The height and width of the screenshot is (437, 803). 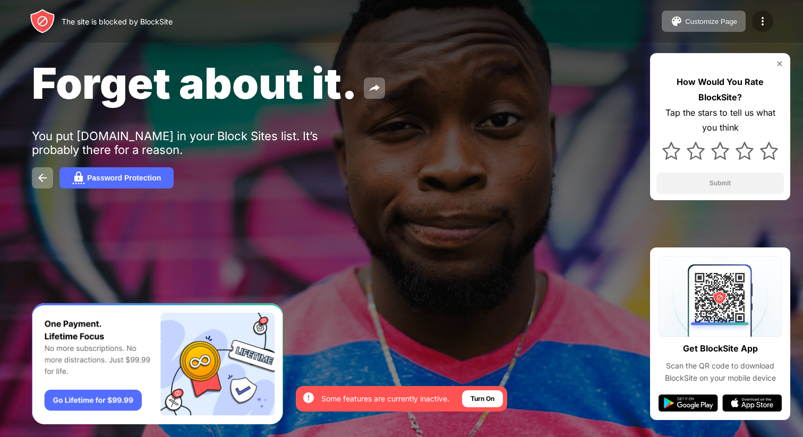 What do you see at coordinates (720, 349) in the screenshot?
I see `div: Get BlockSite App` at bounding box center [720, 349].